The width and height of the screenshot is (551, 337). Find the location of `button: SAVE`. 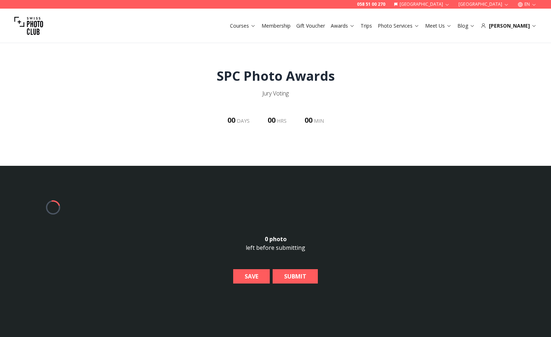

button: SAVE is located at coordinates (251, 276).